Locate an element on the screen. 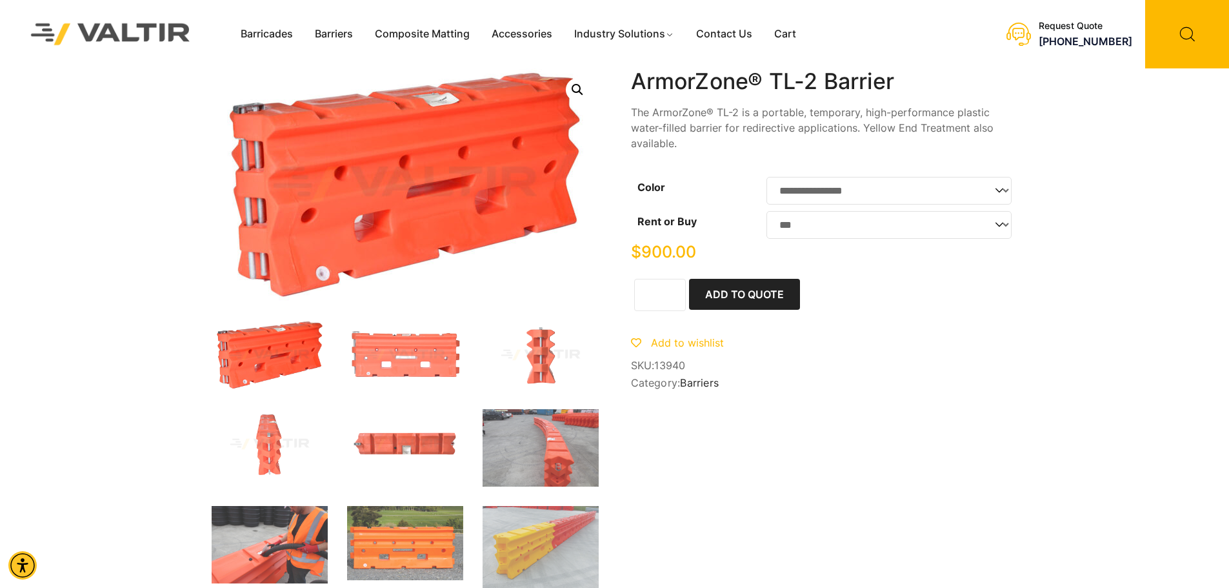  a: Industry Solutions is located at coordinates (624, 34).